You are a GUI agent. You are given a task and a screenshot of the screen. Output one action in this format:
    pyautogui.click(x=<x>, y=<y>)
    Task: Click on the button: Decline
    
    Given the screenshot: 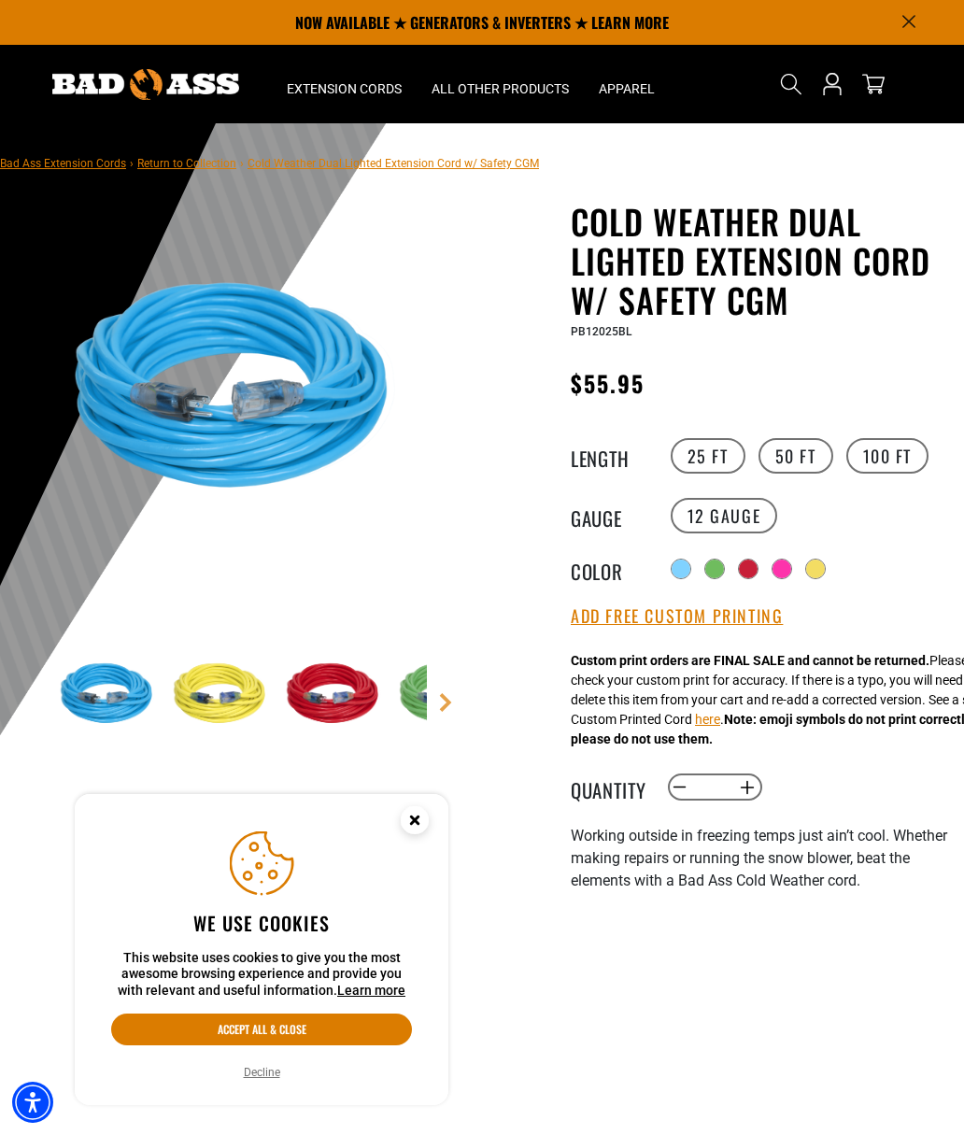 What is the action you would take?
    pyautogui.click(x=262, y=1072)
    